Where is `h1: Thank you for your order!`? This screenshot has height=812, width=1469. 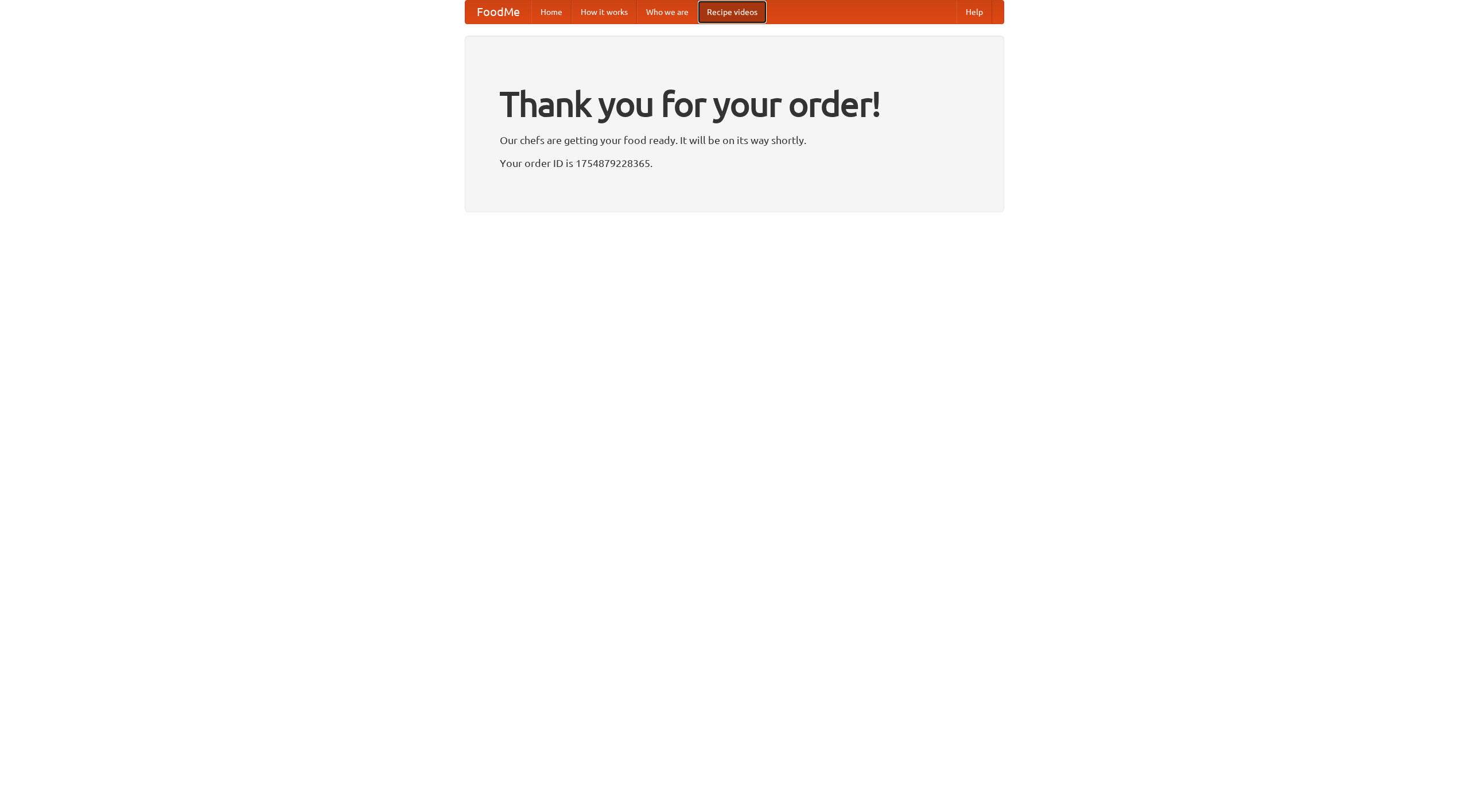
h1: Thank you for your order! is located at coordinates (735, 104).